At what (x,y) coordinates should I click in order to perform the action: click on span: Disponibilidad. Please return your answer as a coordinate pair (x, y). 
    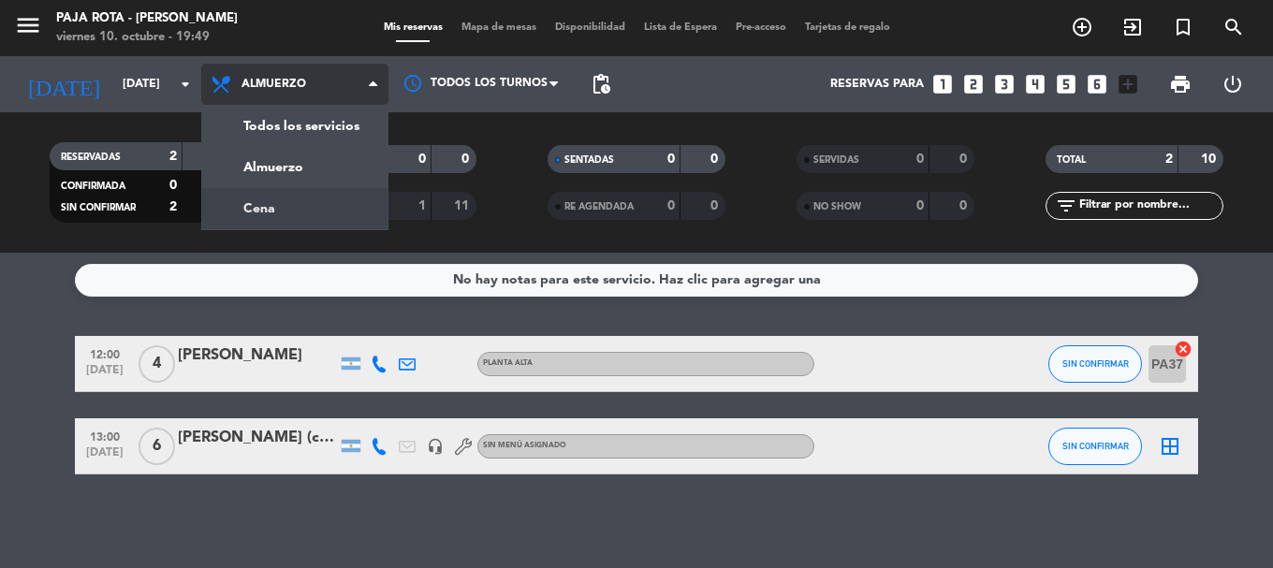
    Looking at the image, I should click on (590, 27).